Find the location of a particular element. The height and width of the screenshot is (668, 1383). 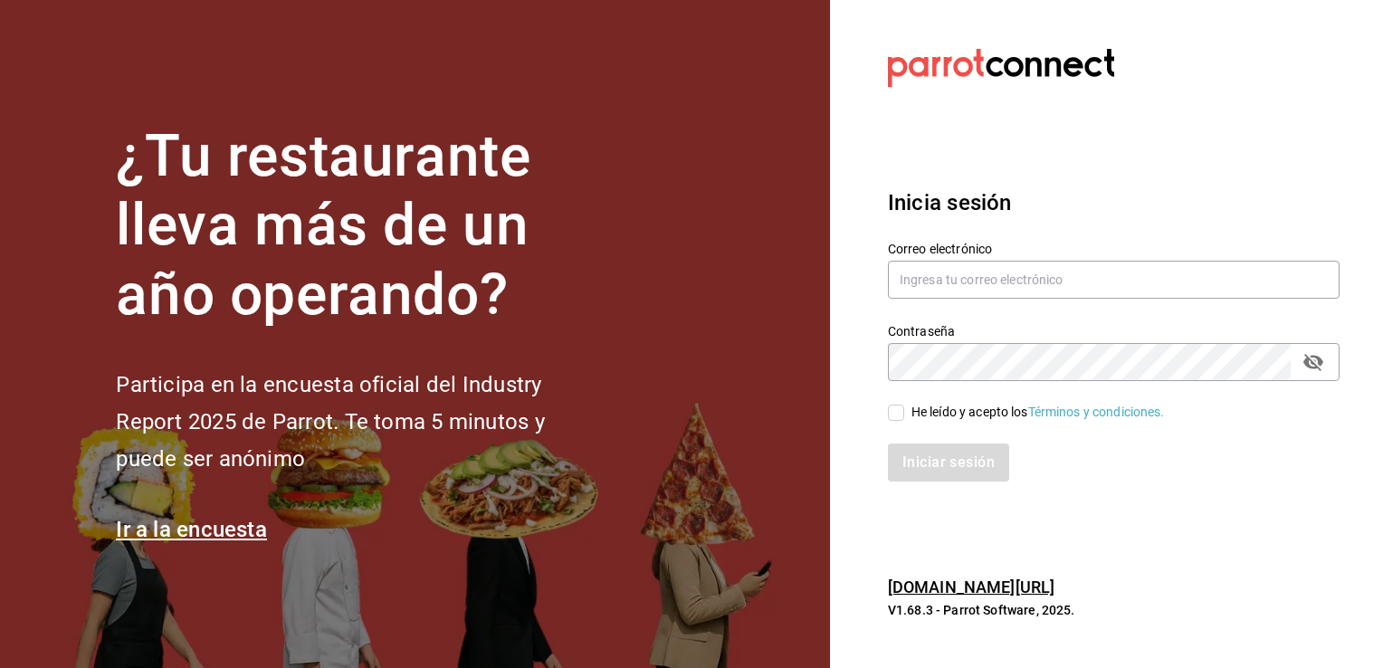

input: Ingresa tu correo electrónico is located at coordinates (1113, 280).